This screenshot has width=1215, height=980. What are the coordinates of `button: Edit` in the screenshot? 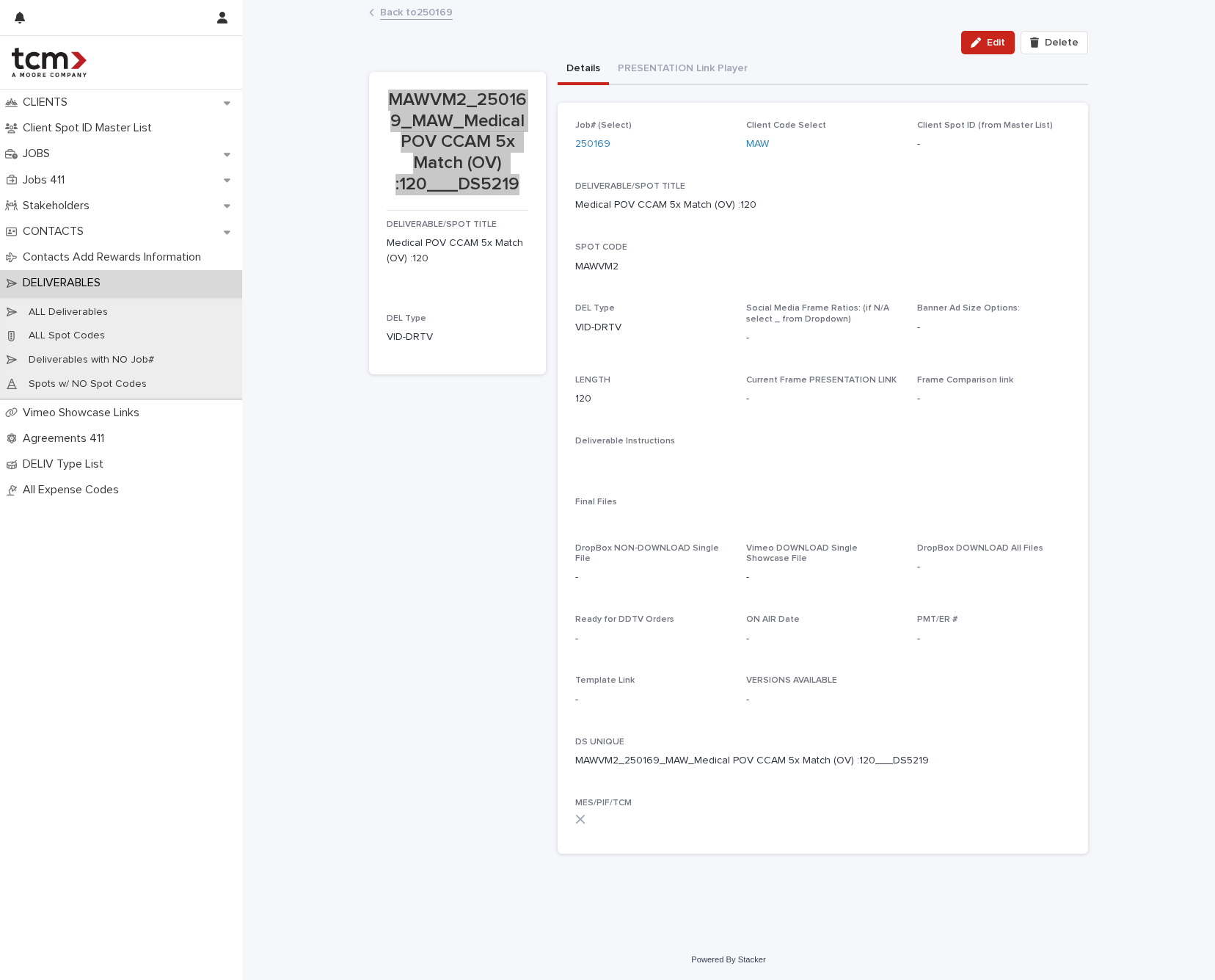 It's located at (988, 42).